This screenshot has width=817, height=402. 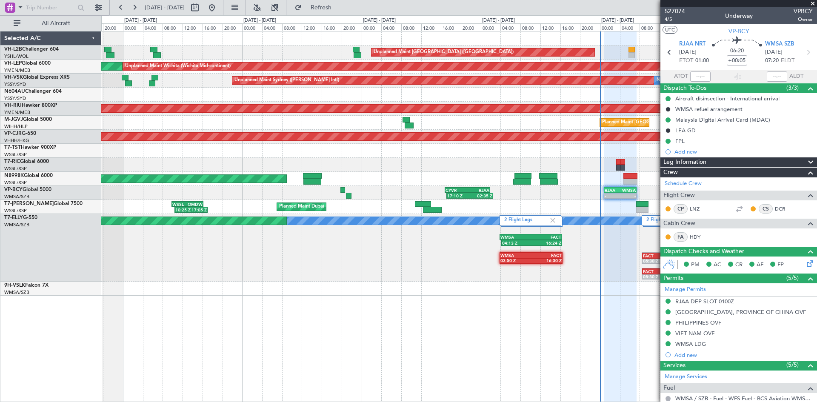 What do you see at coordinates (685, 290) in the screenshot?
I see `a: Manage Permits` at bounding box center [685, 290].